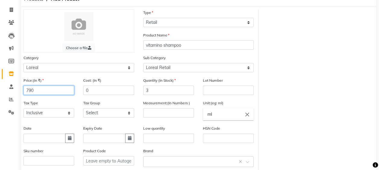  I want to click on i: Close, so click(247, 114).